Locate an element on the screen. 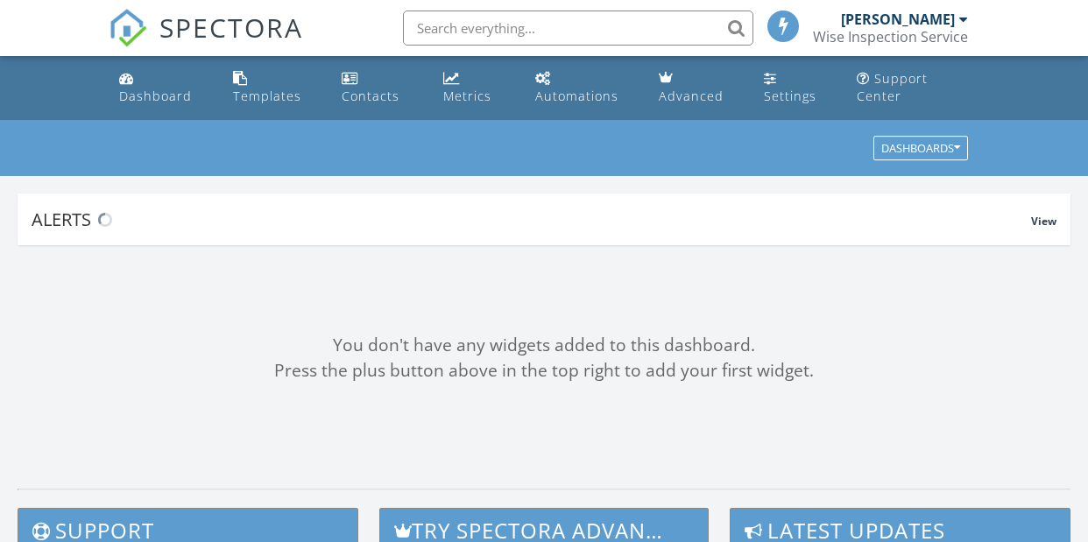 The width and height of the screenshot is (1088, 542). div: Alerts is located at coordinates (531, 219).